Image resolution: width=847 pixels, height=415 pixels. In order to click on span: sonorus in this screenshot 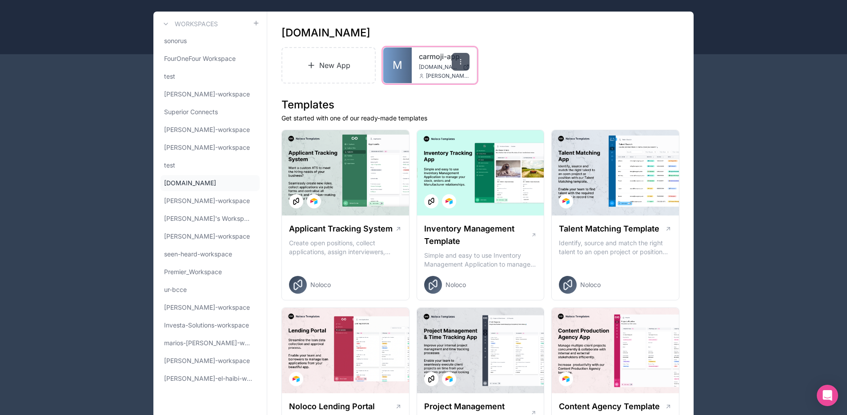, I will do `click(175, 41)`.